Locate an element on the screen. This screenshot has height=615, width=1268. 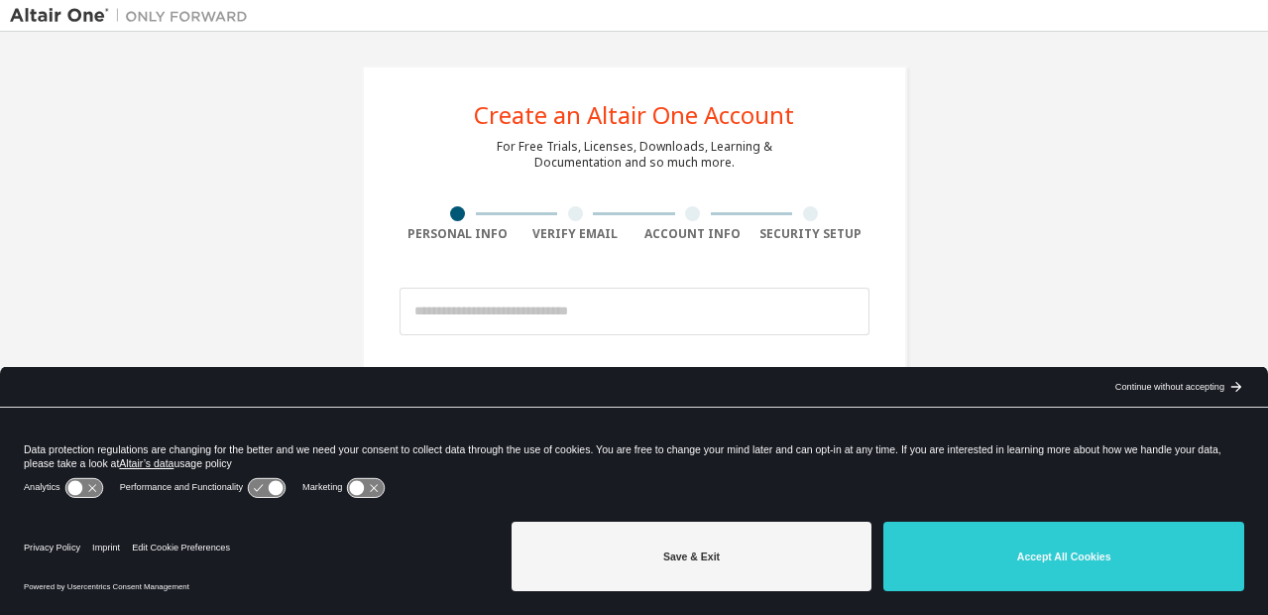
div: Personal Info is located at coordinates (458, 234).